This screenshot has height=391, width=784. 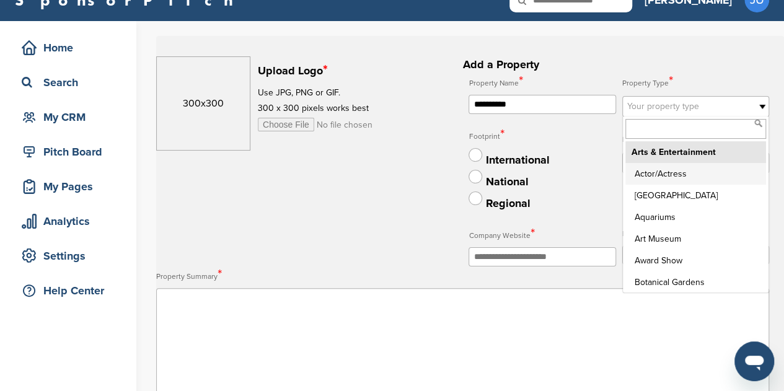 What do you see at coordinates (71, 48) in the screenshot?
I see `div: Home` at bounding box center [71, 48].